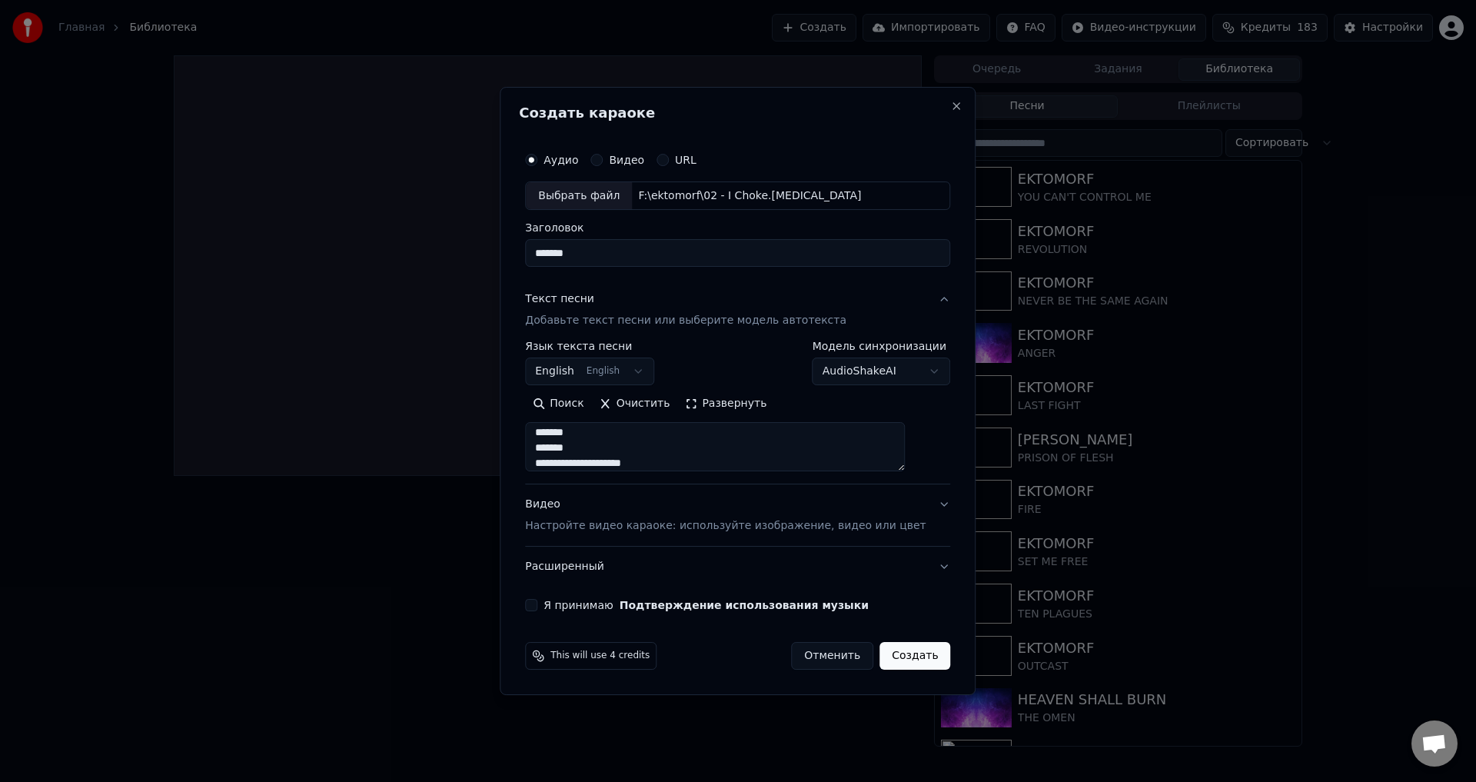 This screenshot has width=1476, height=782. Describe the element at coordinates (915, 656) in the screenshot. I see `button: Создать` at that location.